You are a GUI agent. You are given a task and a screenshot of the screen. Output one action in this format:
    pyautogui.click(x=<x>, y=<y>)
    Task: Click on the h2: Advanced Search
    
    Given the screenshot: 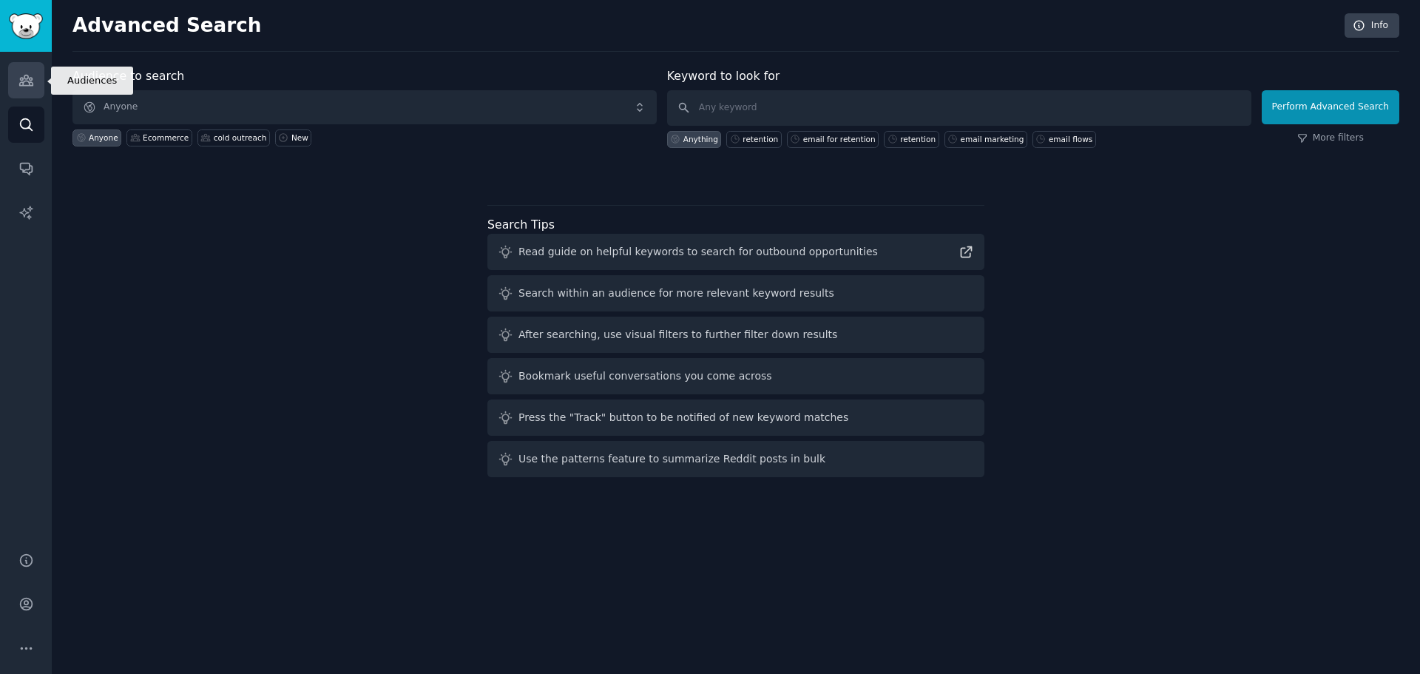 What is the action you would take?
    pyautogui.click(x=704, y=26)
    